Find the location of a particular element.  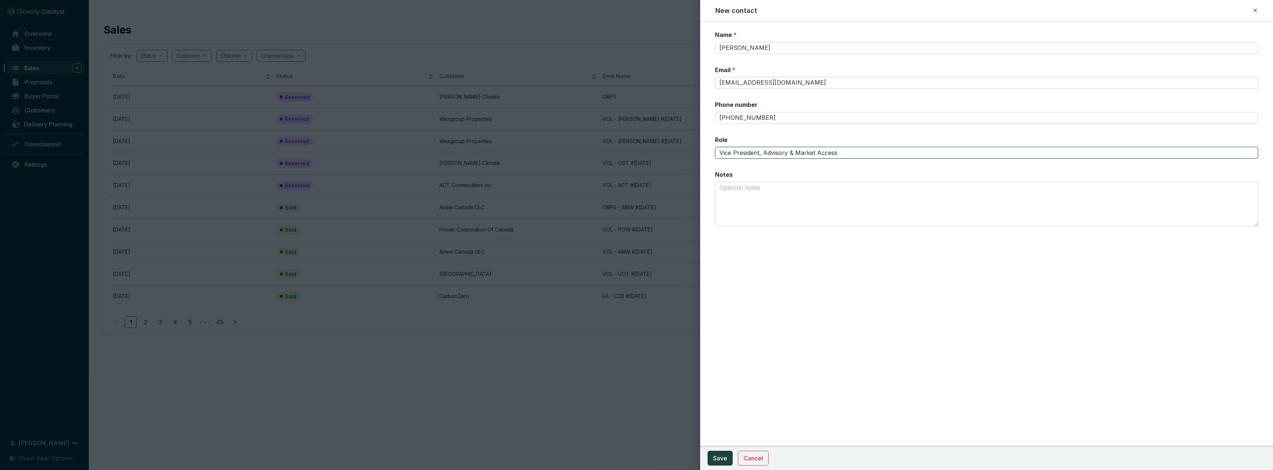

input: e.g. CEO is located at coordinates (986, 153).